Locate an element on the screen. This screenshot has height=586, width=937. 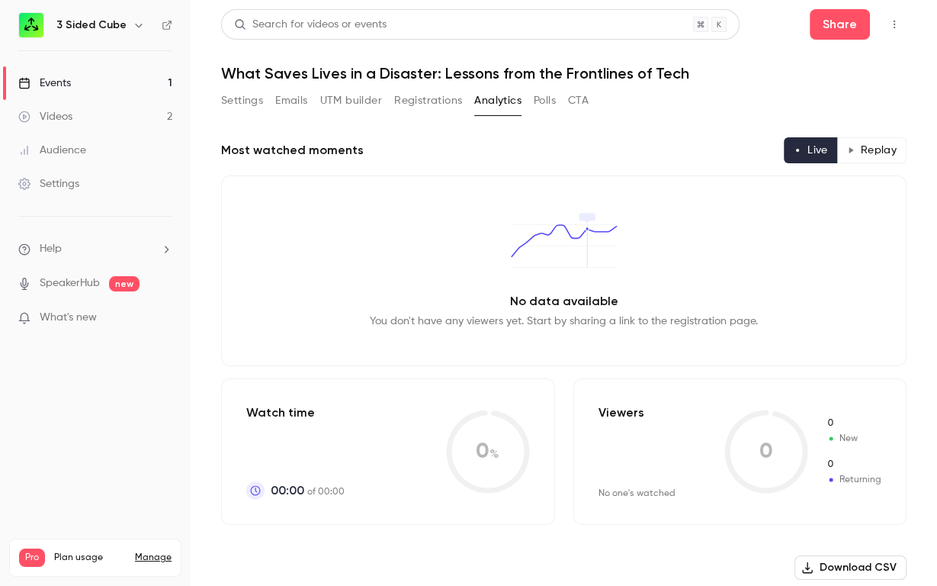
div: Events is located at coordinates (44, 83).